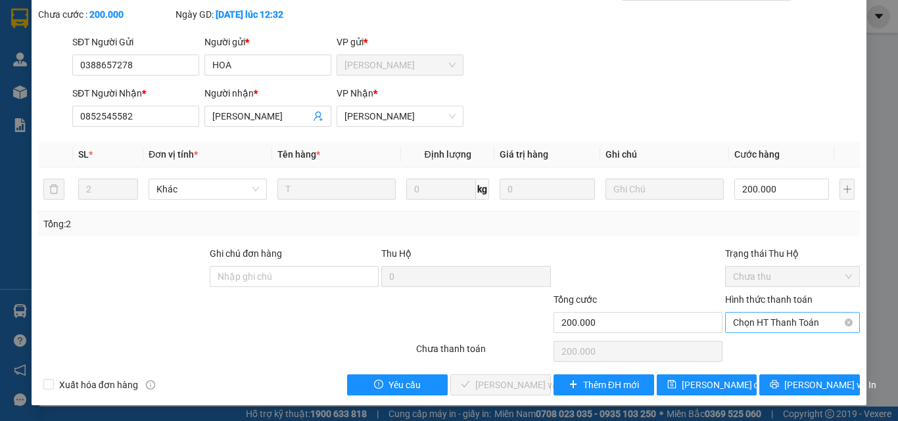  I want to click on span: exclamation-circle, so click(379, 385).